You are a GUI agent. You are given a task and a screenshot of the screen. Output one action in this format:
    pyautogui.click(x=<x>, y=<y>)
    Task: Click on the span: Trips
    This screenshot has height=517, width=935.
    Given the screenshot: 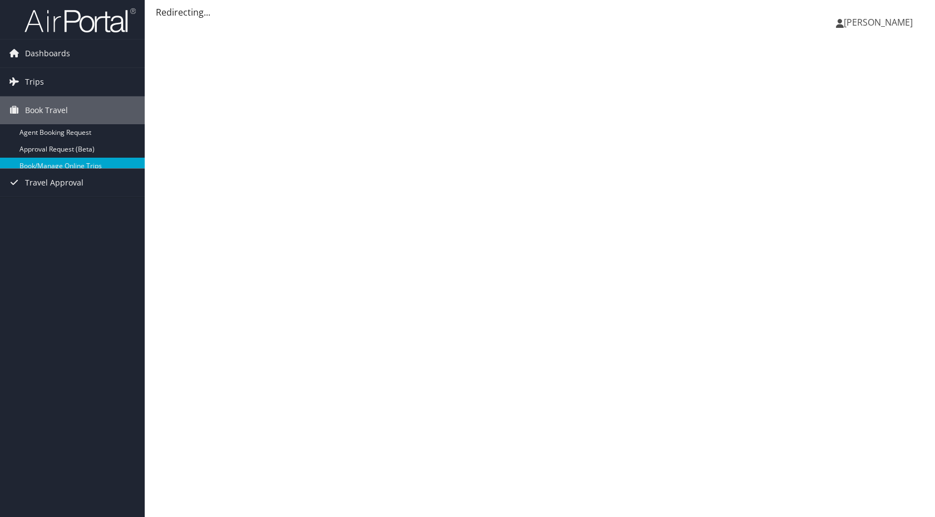 What is the action you would take?
    pyautogui.click(x=35, y=82)
    